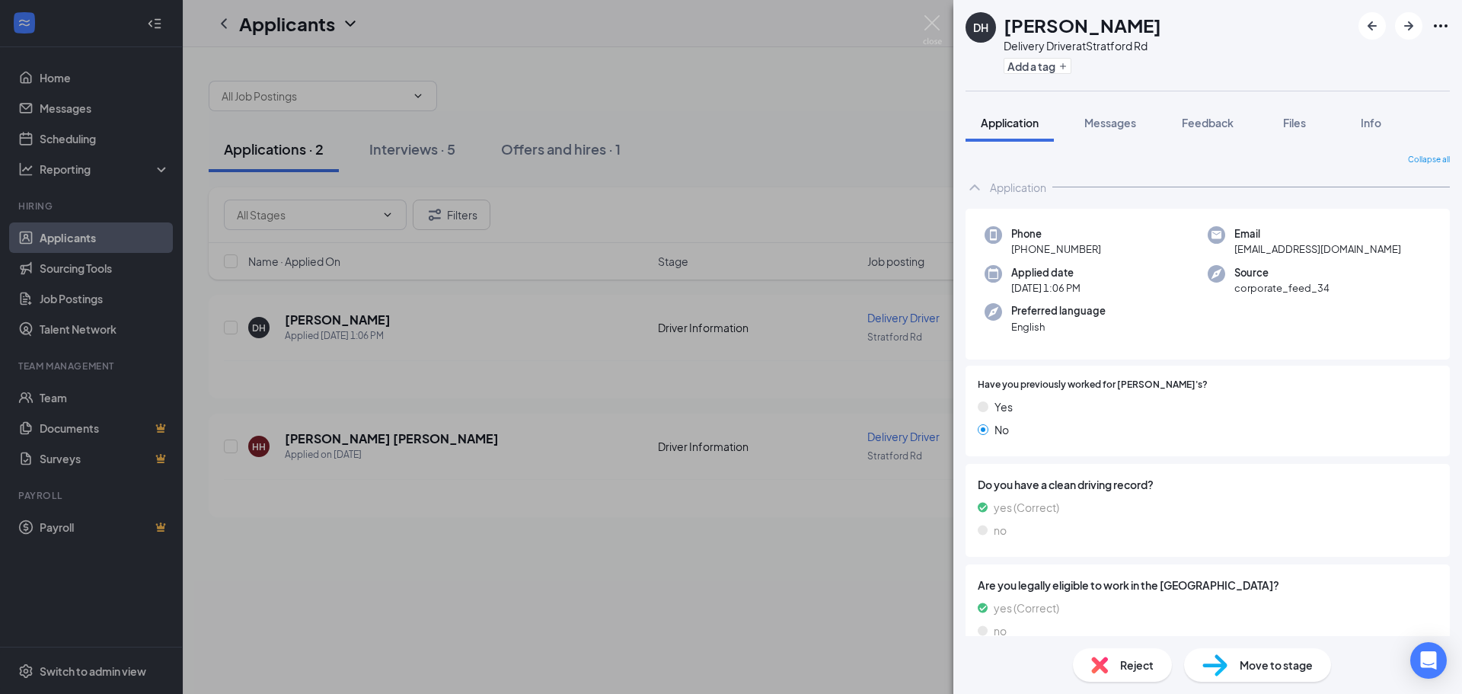 This screenshot has height=694, width=1462. I want to click on svg: Ellipses, so click(1441, 26).